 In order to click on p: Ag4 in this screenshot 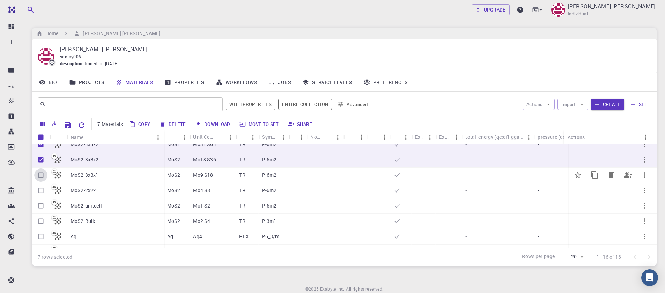, I will do `click(197, 237)`.